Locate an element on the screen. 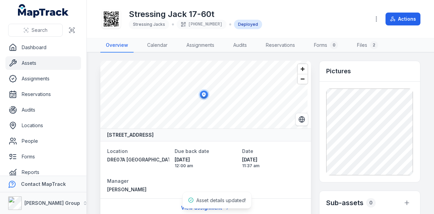 Image resolution: width=434 pixels, height=214 pixels. span: 11:37 am is located at coordinates (273, 166).